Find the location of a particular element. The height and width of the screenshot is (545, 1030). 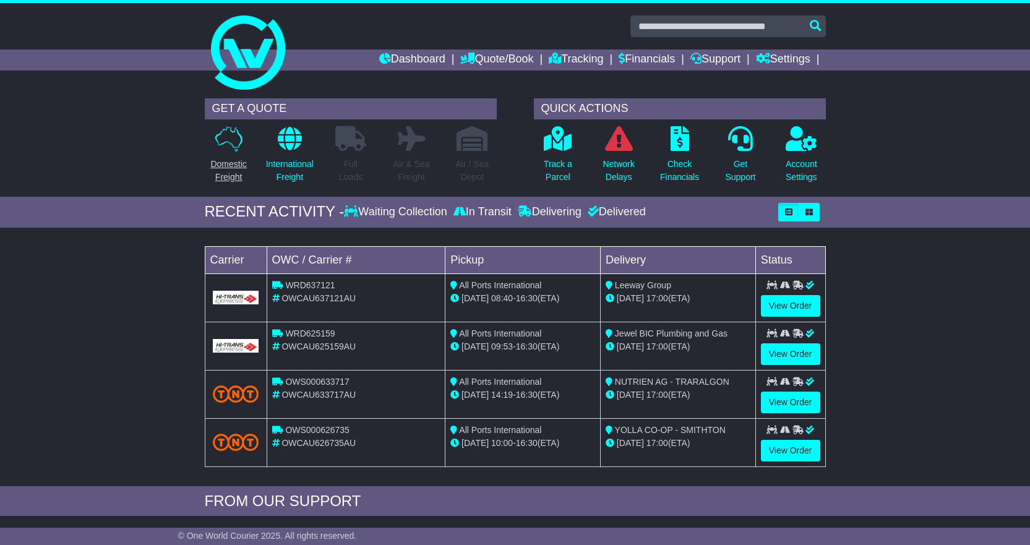

a: Quote/Book is located at coordinates (497, 60).